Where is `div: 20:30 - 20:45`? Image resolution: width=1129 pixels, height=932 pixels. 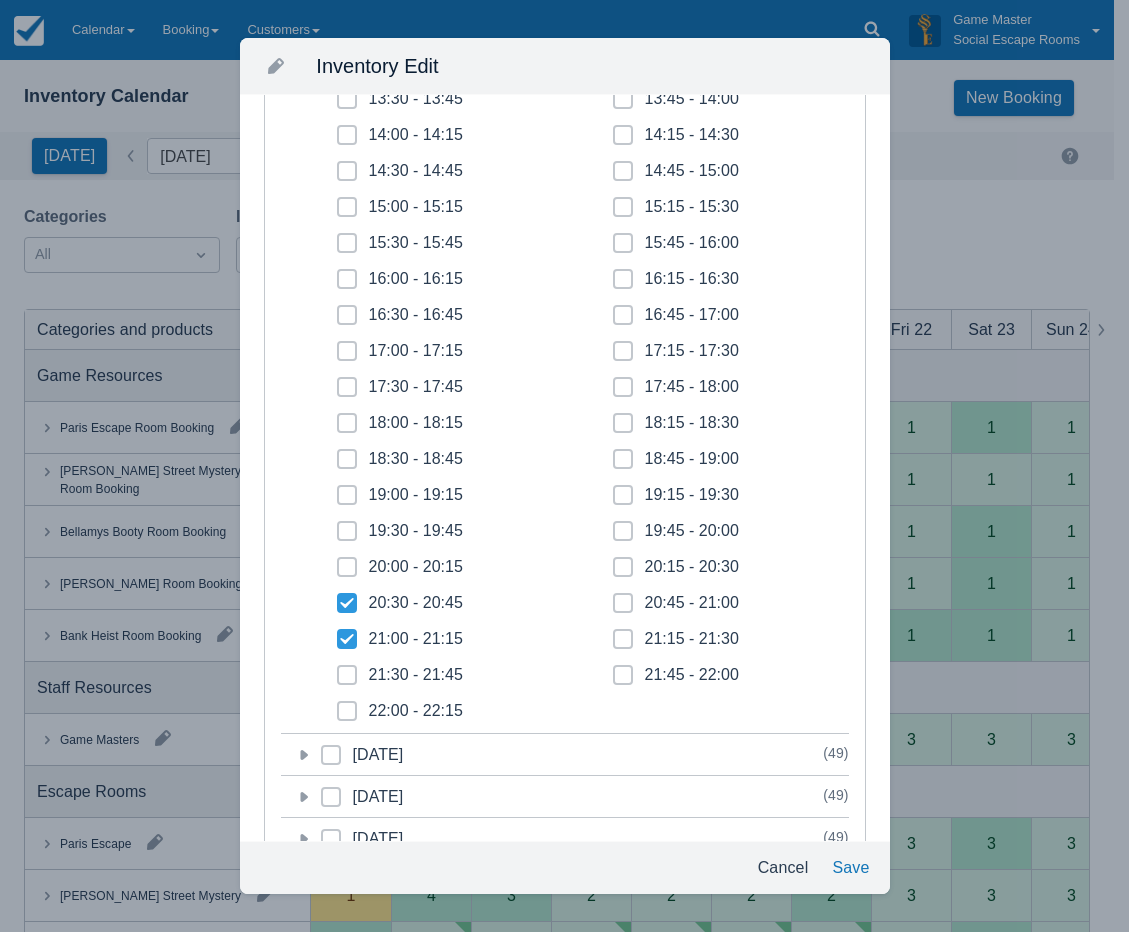 div: 20:30 - 20:45 is located at coordinates (416, 603).